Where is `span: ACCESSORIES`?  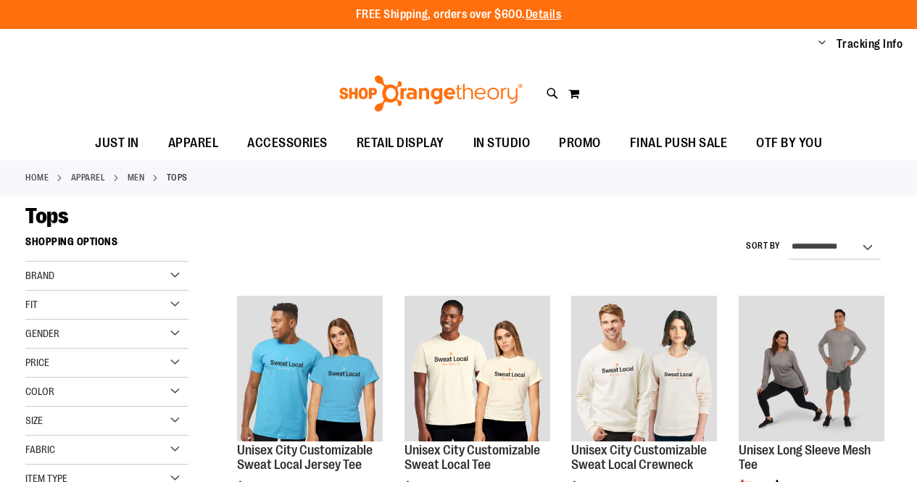 span: ACCESSORIES is located at coordinates (287, 143).